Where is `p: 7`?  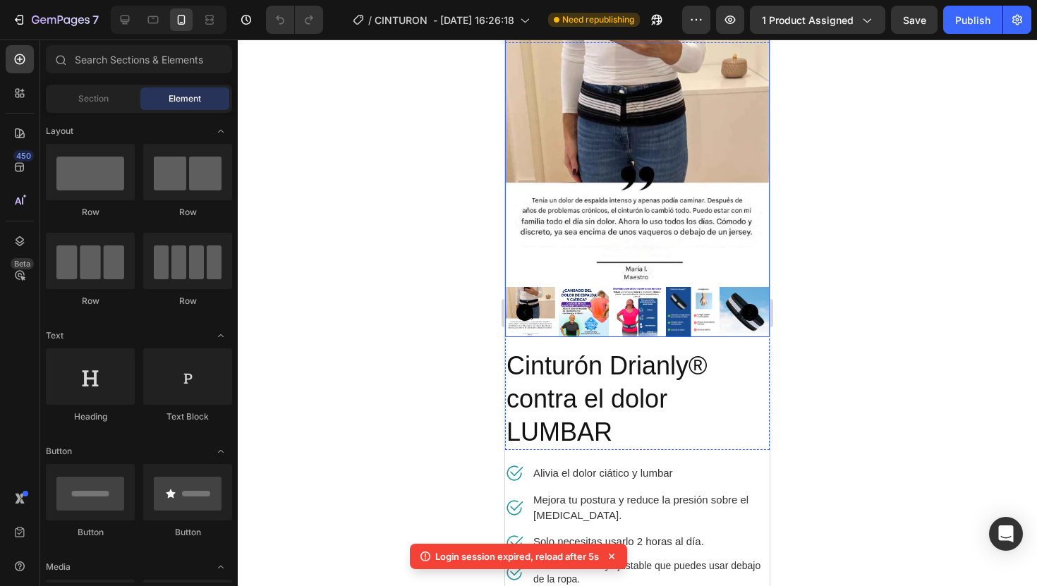 p: 7 is located at coordinates (95, 20).